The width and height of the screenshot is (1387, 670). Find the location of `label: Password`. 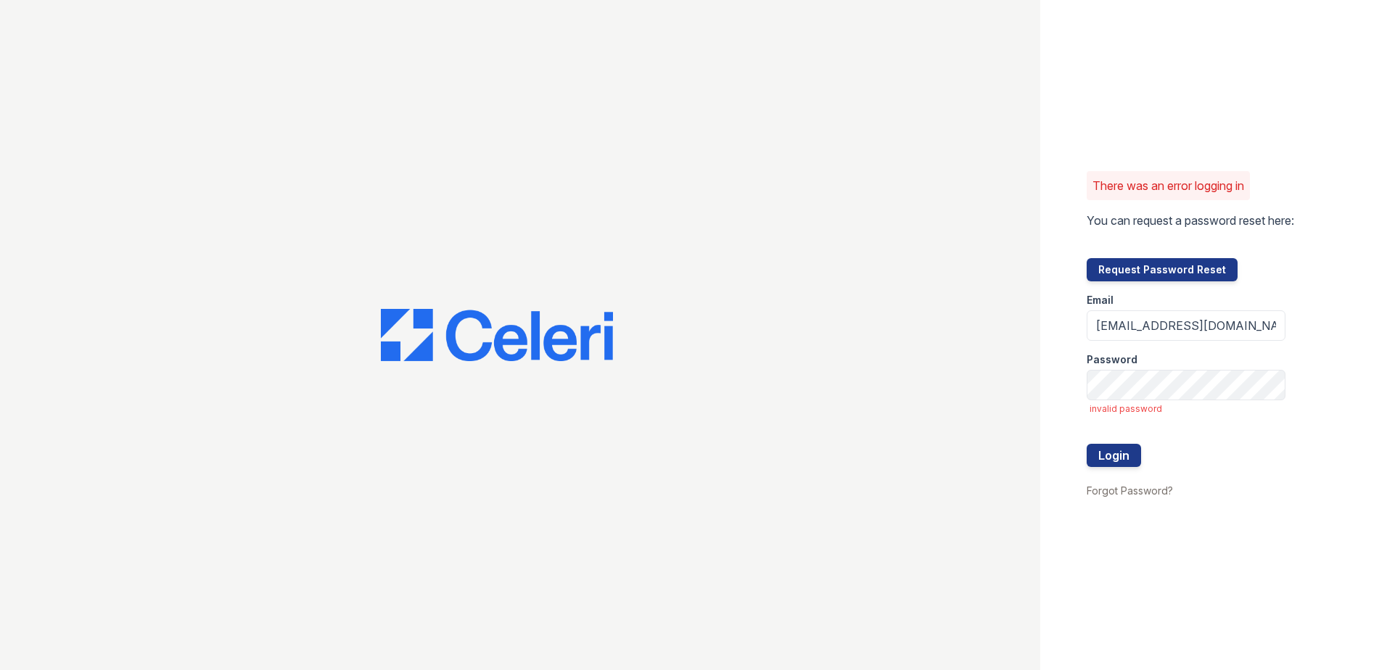

label: Password is located at coordinates (1112, 360).